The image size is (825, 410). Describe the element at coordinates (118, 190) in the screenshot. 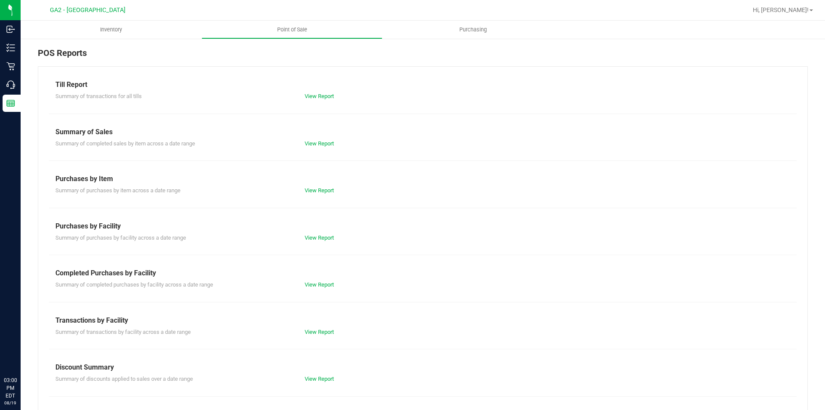

I see `span: Summary of purchases by item across a date range` at that location.